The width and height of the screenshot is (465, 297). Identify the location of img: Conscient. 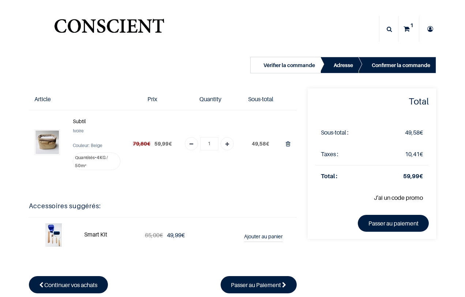
(109, 29).